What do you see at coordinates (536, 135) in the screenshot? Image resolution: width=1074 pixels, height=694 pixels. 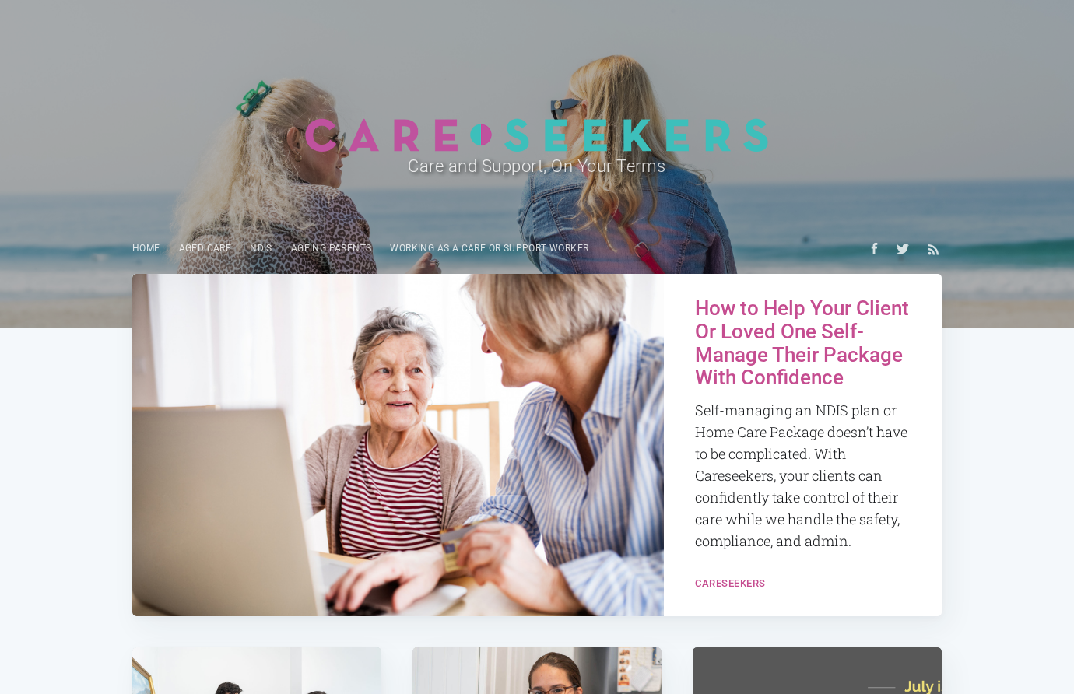 I see `img: Careseekers` at bounding box center [536, 135].